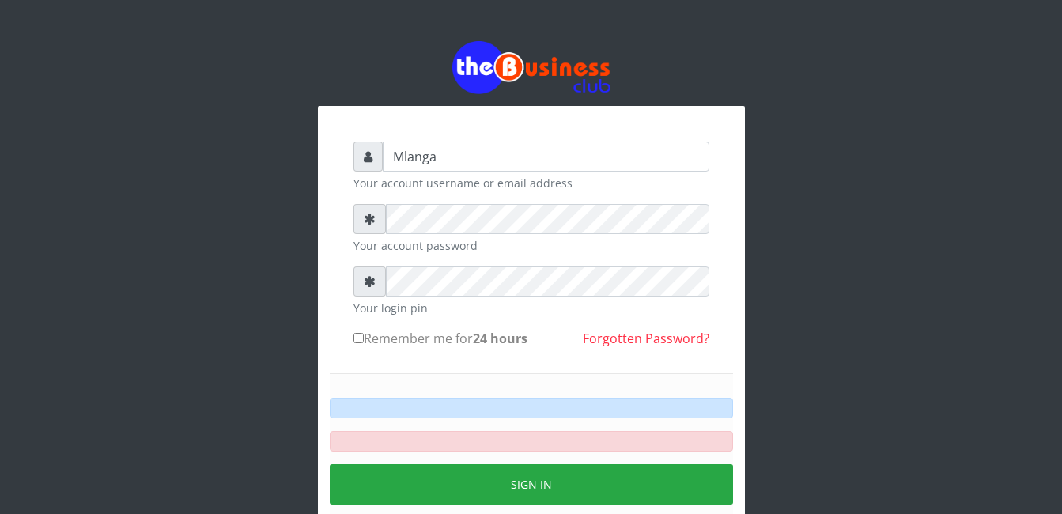  I want to click on small: Your login pin, so click(532, 308).